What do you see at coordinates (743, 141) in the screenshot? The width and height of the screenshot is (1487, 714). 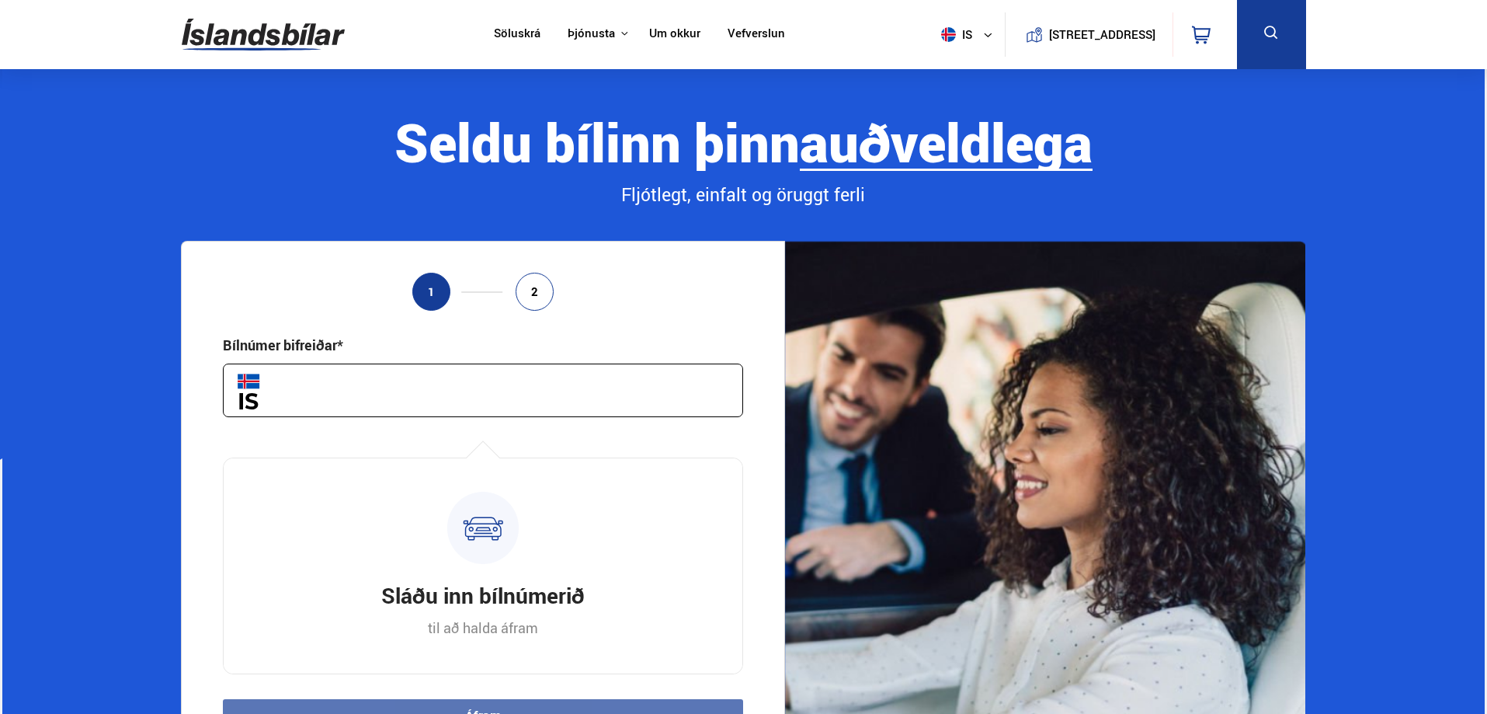 I see `div: Seldu bílinn þinn` at bounding box center [743, 141].